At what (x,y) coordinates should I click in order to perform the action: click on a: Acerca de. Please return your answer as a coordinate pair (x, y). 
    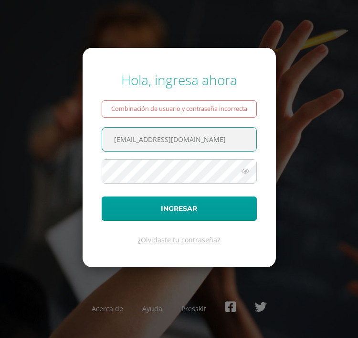
    Looking at the image, I should click on (108, 308).